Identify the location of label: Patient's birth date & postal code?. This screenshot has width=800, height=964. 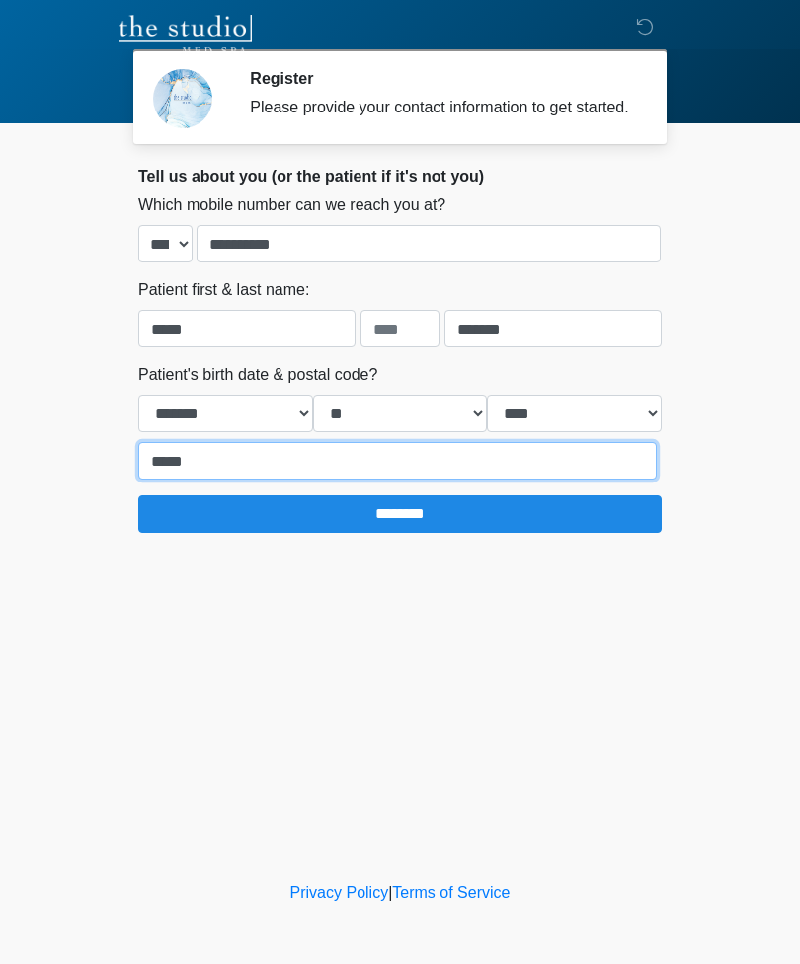
(258, 375).